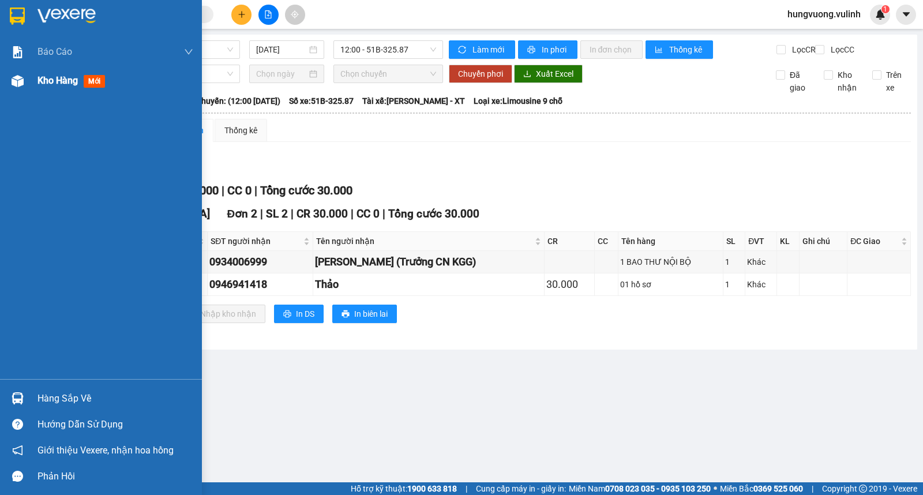  Describe the element at coordinates (906, 14) in the screenshot. I see `span: caret-down` at that location.